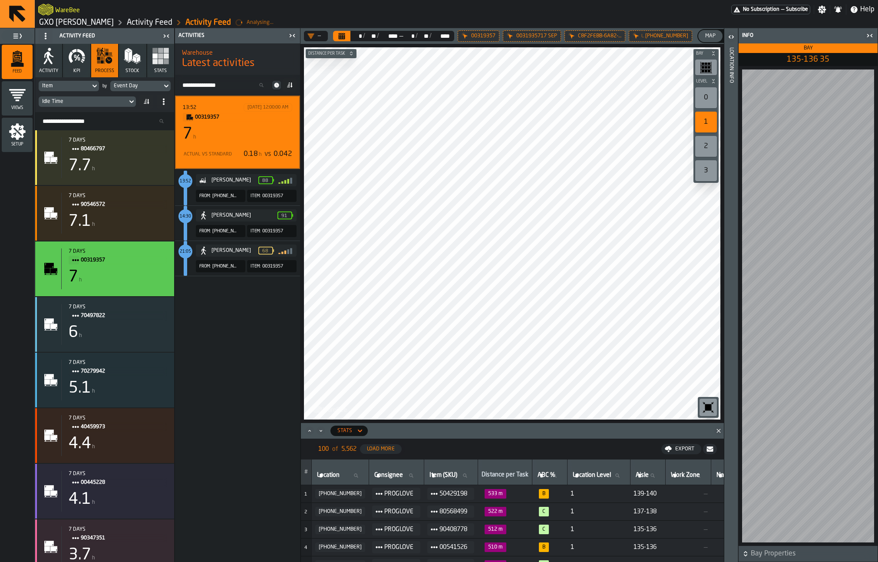 Image resolution: width=878 pixels, height=562 pixels. Describe the element at coordinates (105, 269) in the screenshot. I see `div: stat-` at that location.